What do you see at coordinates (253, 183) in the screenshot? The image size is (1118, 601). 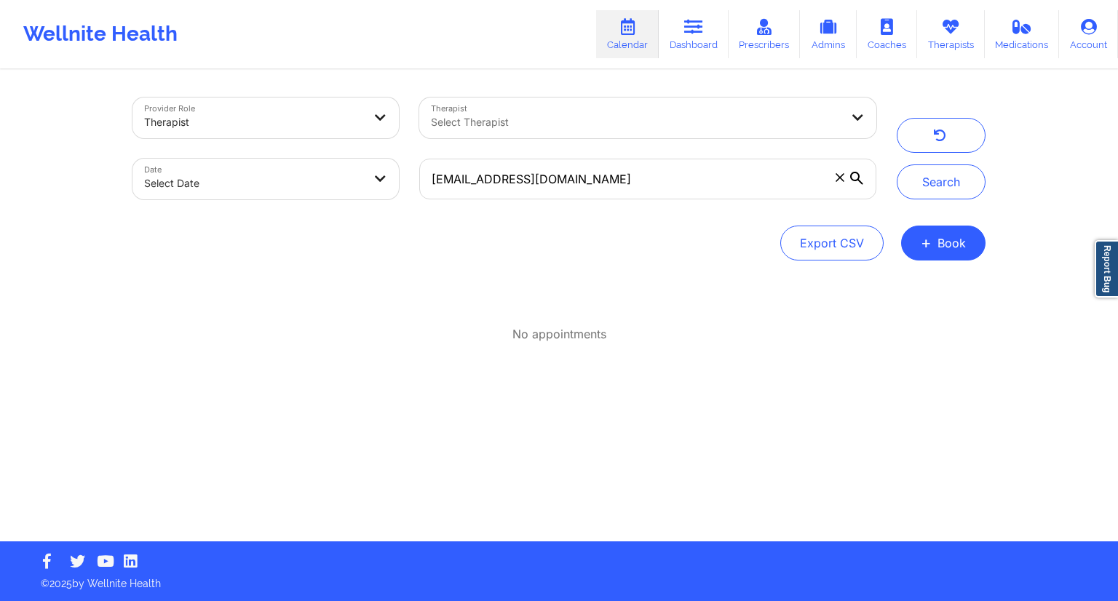 I see `div: Select Date` at bounding box center [253, 183].